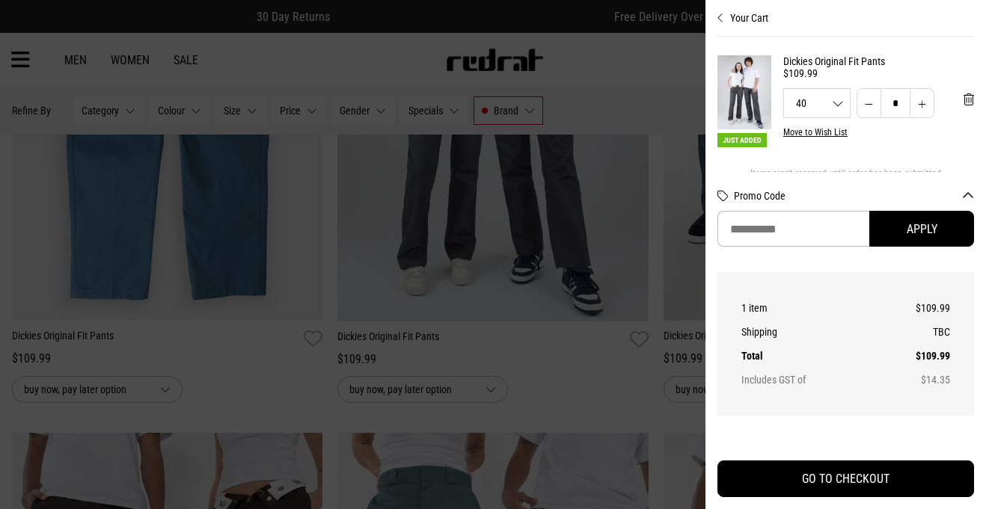 The height and width of the screenshot is (509, 986). I want to click on th: Includes GST of, so click(809, 380).